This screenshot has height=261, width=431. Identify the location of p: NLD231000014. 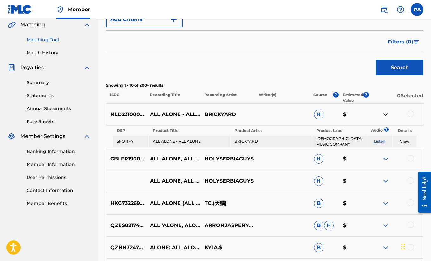
(126, 115).